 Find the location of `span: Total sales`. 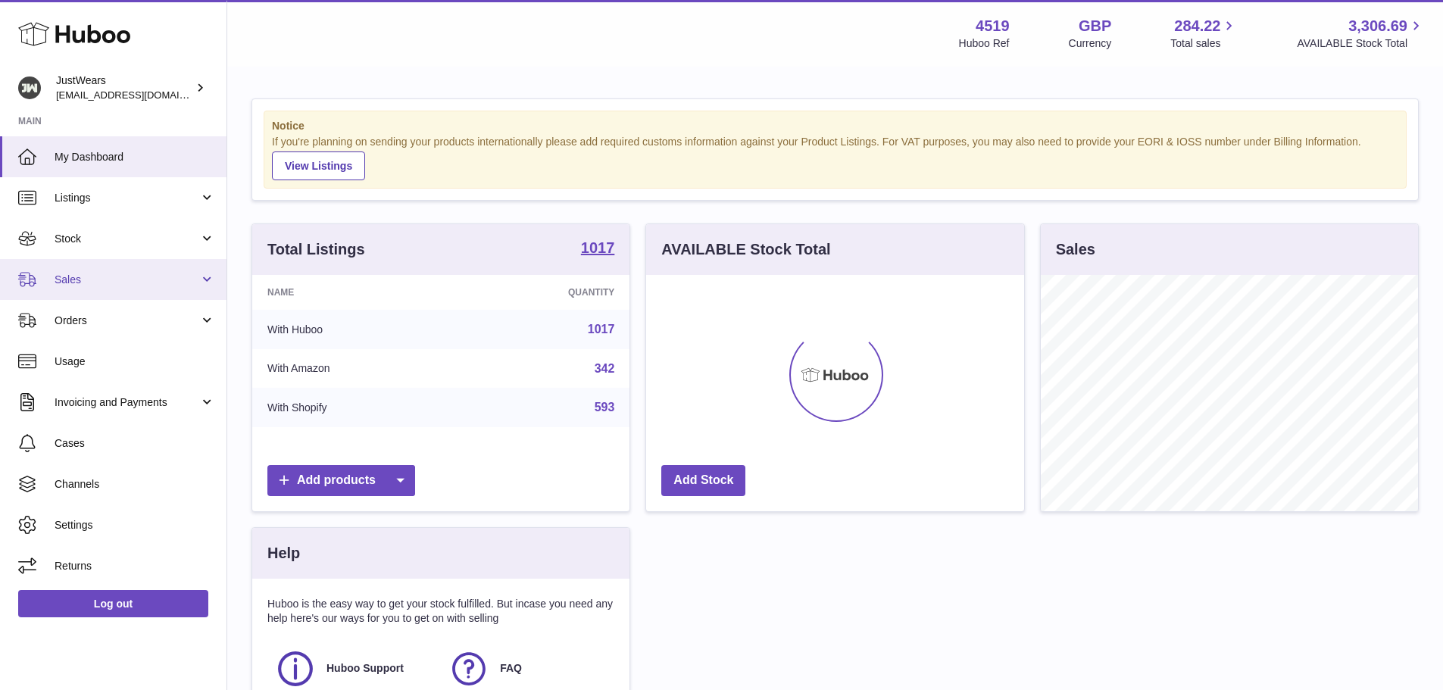

span: Total sales is located at coordinates (1204, 43).